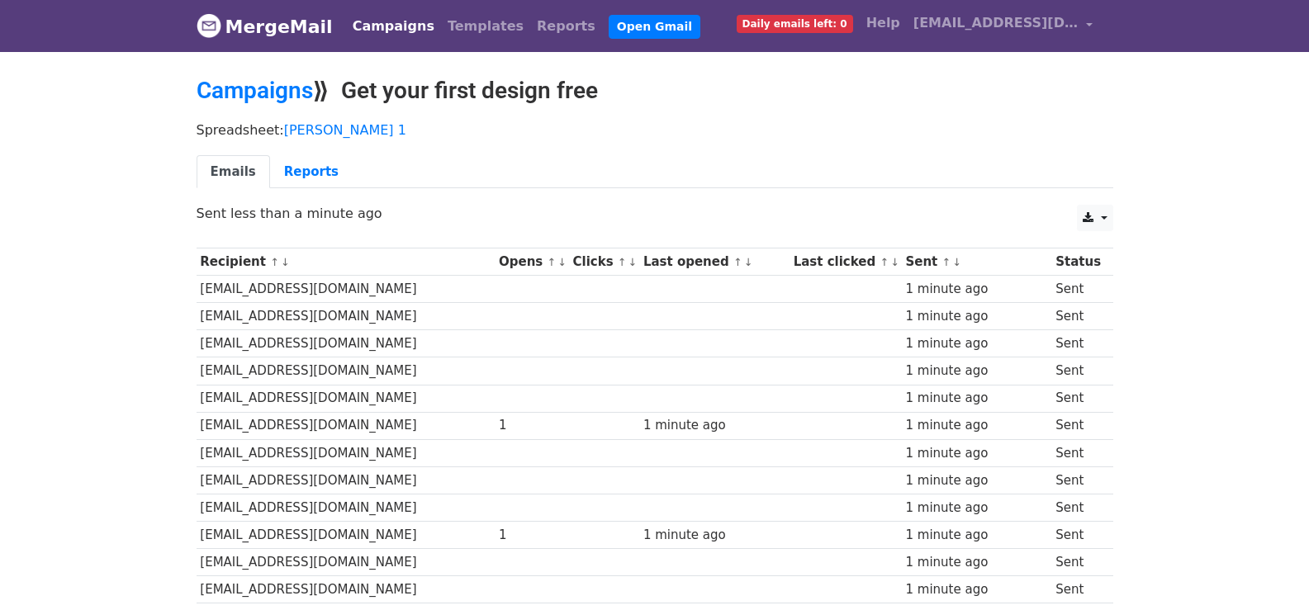 Image resolution: width=1309 pixels, height=610 pixels. What do you see at coordinates (604, 262) in the screenshot?
I see `th: Clicks` at bounding box center [604, 262].